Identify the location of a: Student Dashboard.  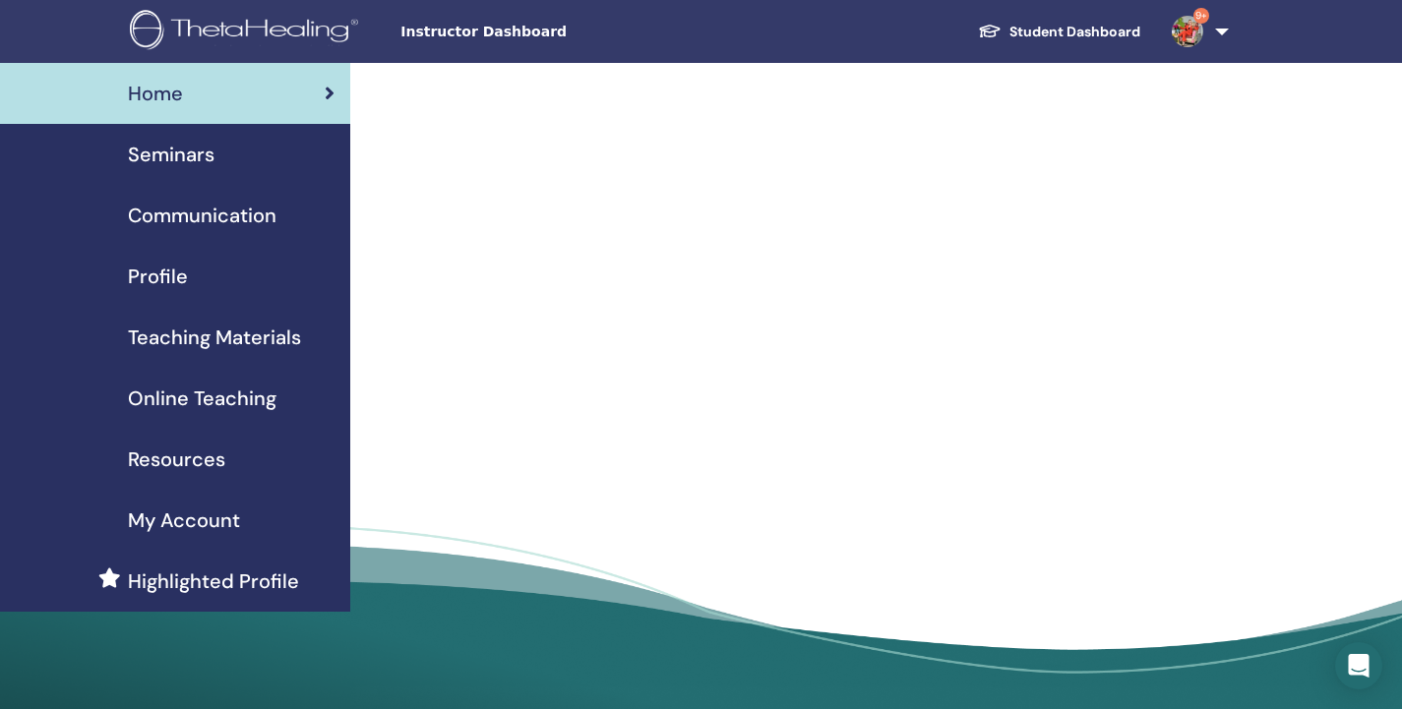
(1059, 31).